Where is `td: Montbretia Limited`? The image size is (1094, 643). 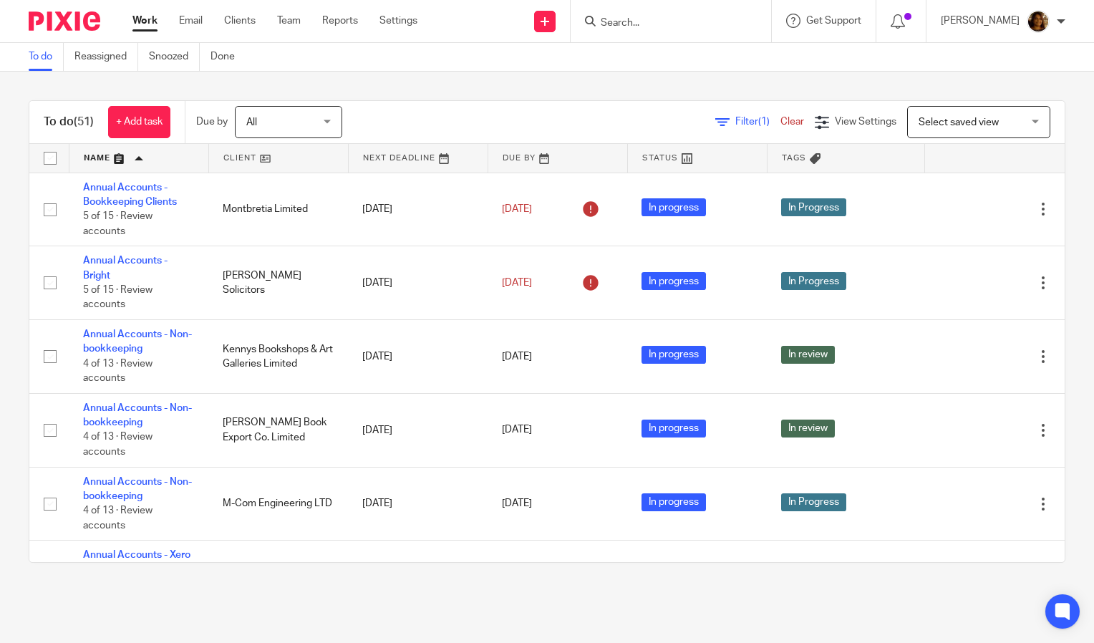
td: Montbretia Limited is located at coordinates (278, 209).